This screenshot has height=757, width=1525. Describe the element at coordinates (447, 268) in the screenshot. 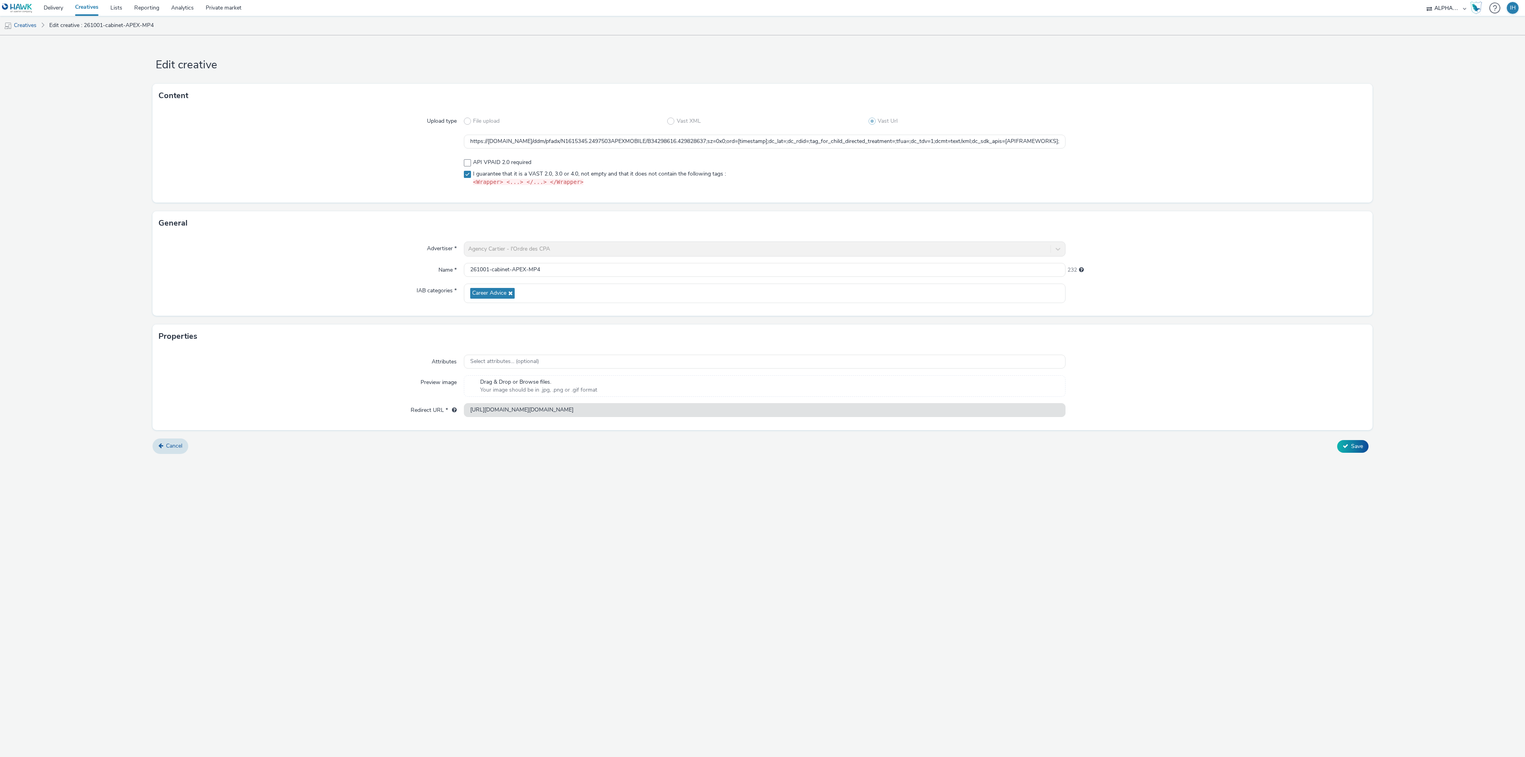

I see `label: Name *` at that location.